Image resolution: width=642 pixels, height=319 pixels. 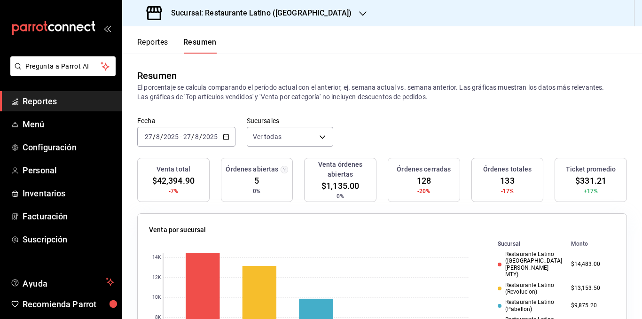 I want to click on p: Venta por sucursal, so click(x=177, y=230).